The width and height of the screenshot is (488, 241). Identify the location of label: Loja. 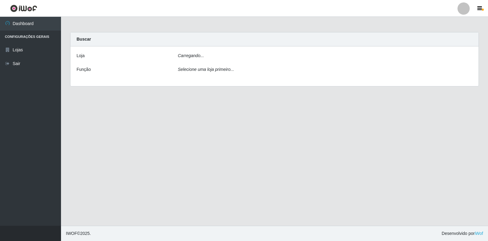
(81, 56).